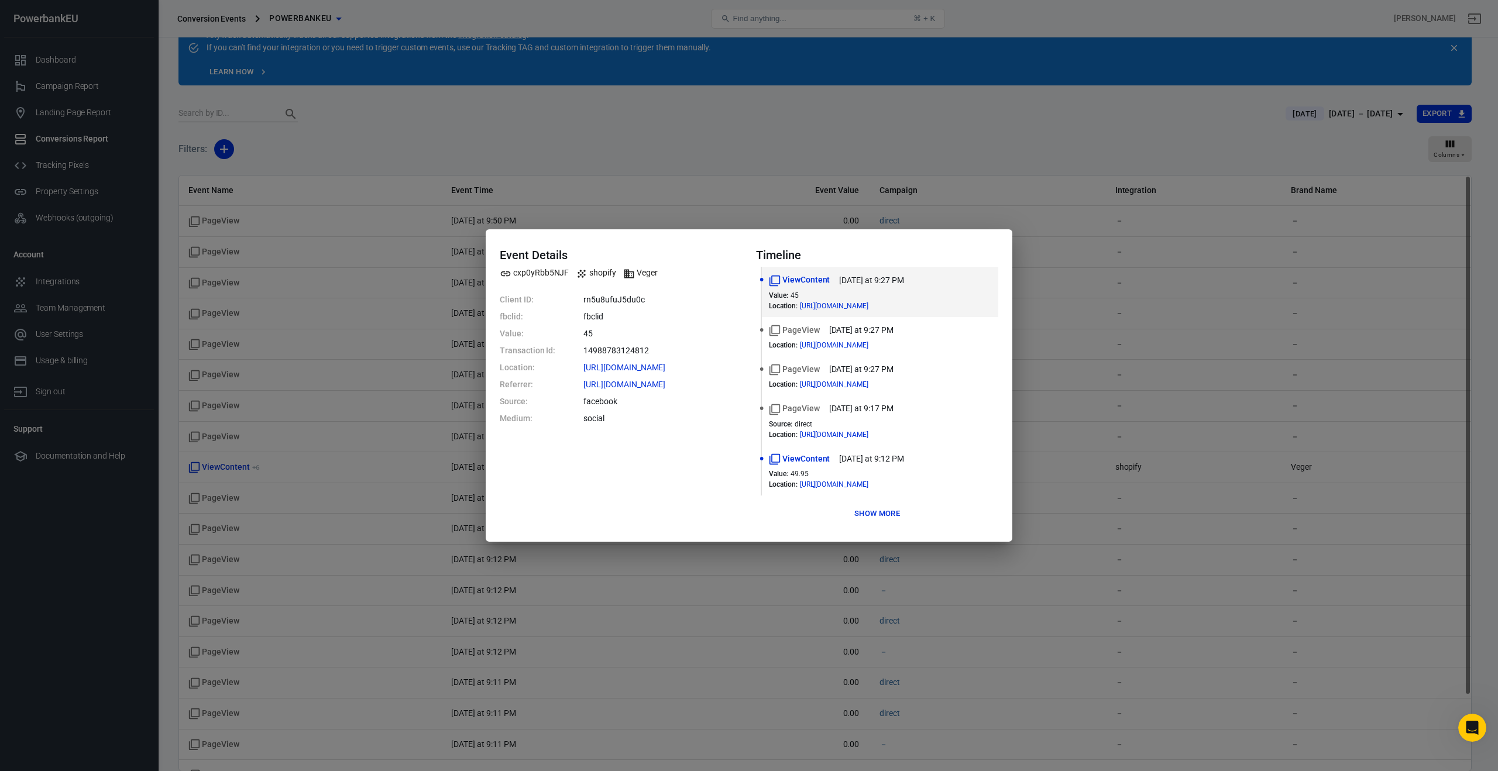 Image resolution: width=1498 pixels, height=771 pixels. I want to click on span: Brand name, so click(640, 273).